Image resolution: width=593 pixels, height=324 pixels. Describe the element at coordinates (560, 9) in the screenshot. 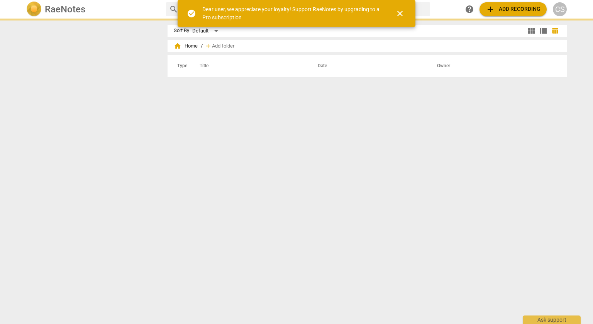

I see `button: CS` at that location.